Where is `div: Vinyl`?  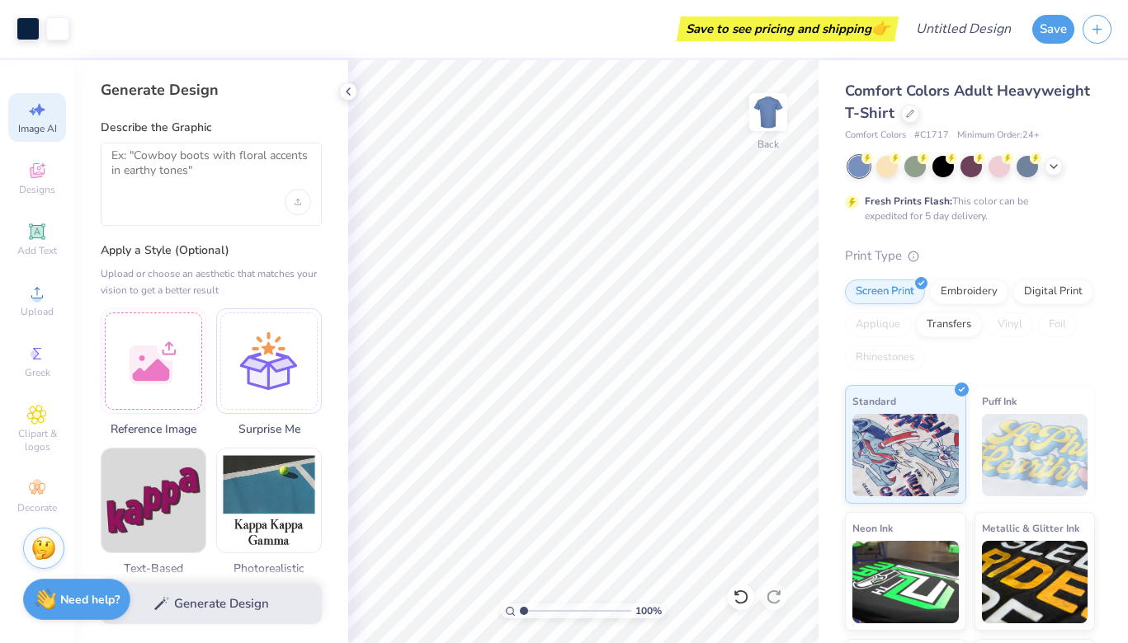 div: Vinyl is located at coordinates (1010, 325).